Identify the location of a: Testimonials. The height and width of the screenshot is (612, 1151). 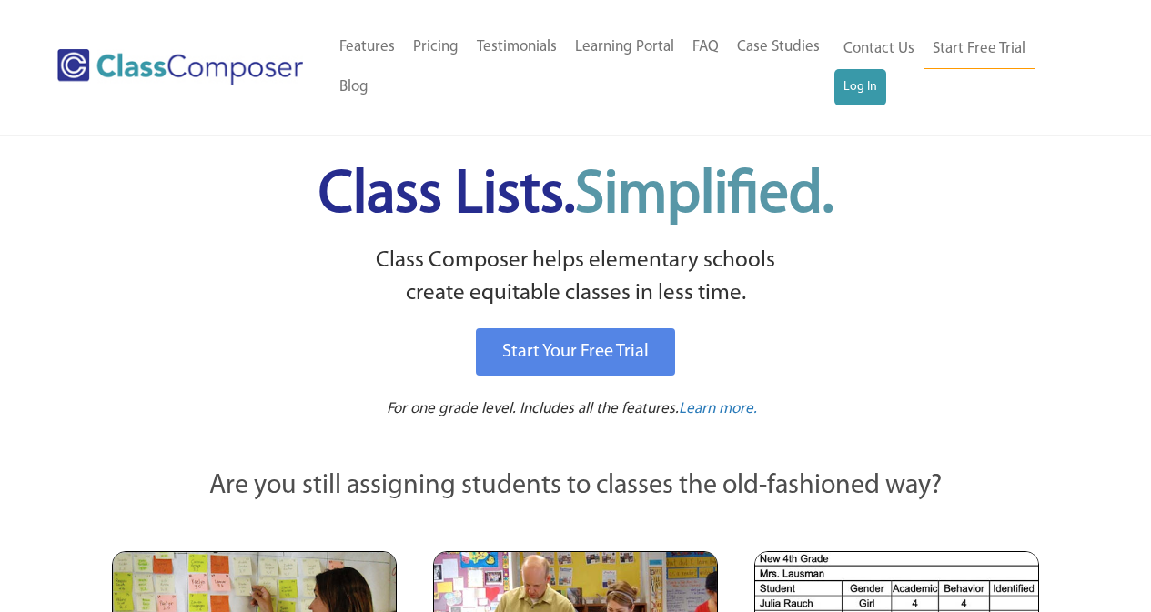
(517, 47).